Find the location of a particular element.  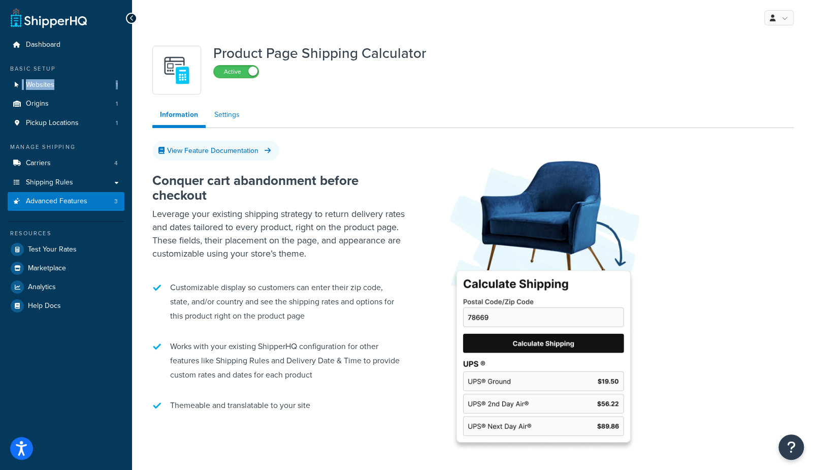

div: Basic Setup is located at coordinates (66, 69).